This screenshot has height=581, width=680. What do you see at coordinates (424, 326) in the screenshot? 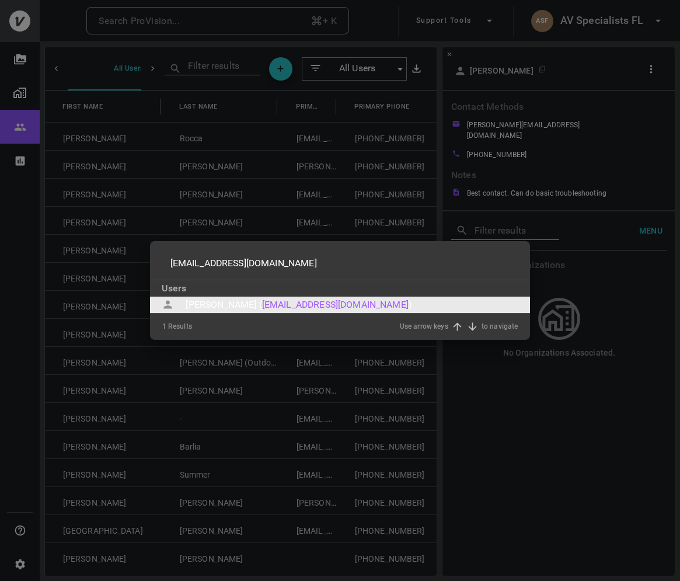
I see `div: Use arrow keys` at bounding box center [424, 326].